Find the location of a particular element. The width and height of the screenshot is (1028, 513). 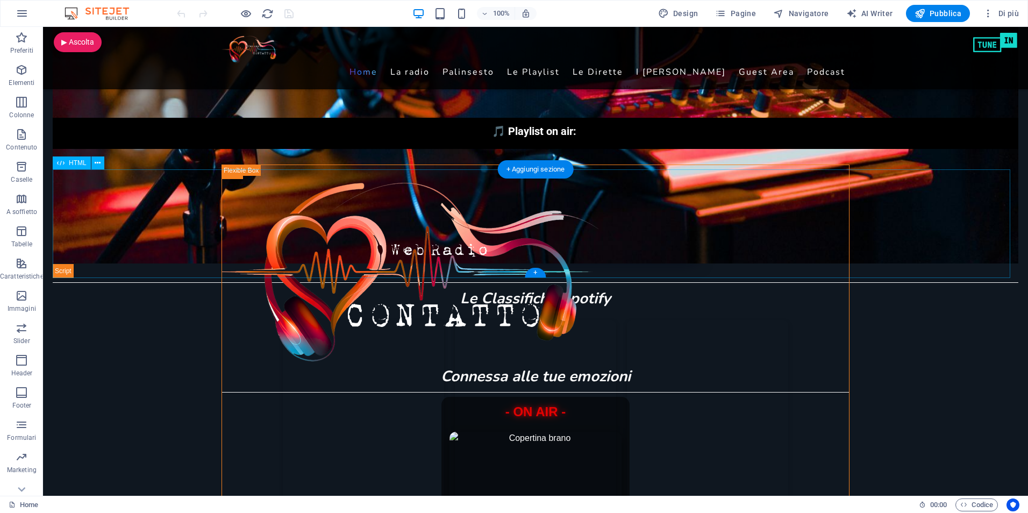

span: Navigatore is located at coordinates (801, 13).